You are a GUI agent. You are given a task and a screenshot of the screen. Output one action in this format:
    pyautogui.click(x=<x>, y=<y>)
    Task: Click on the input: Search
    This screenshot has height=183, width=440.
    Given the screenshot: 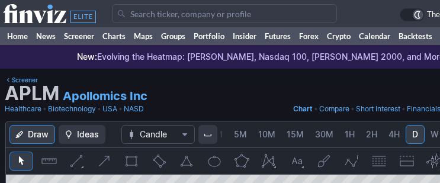 What is the action you would take?
    pyautogui.click(x=224, y=14)
    